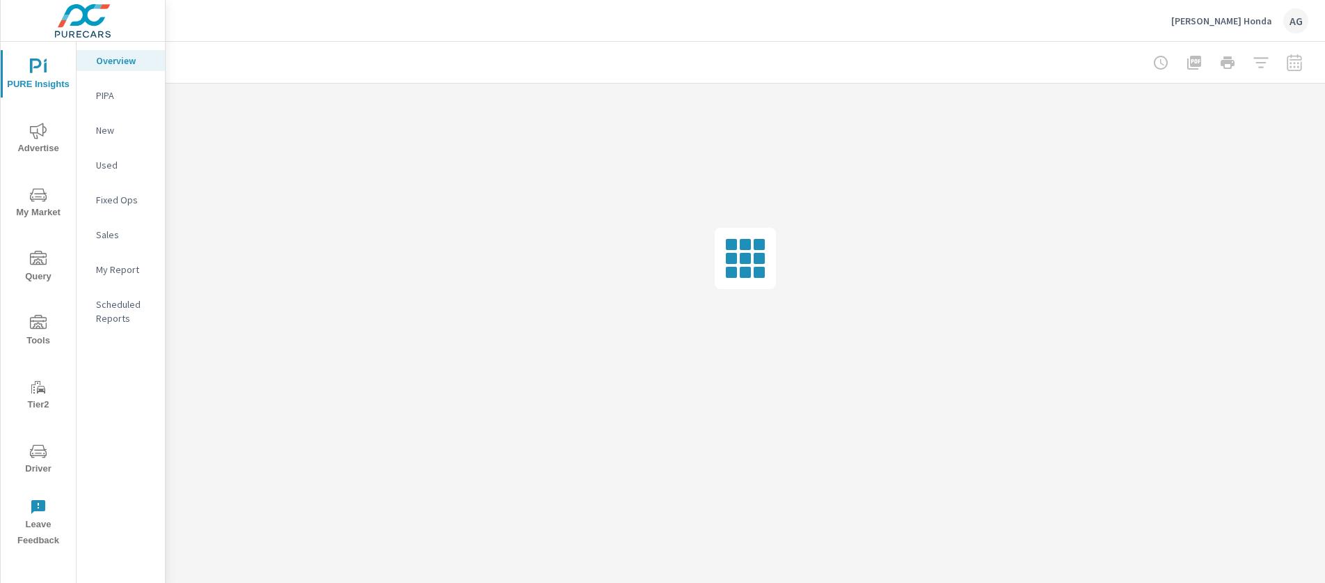 The height and width of the screenshot is (583, 1325). What do you see at coordinates (120, 95) in the screenshot?
I see `div: PIPA` at bounding box center [120, 95].